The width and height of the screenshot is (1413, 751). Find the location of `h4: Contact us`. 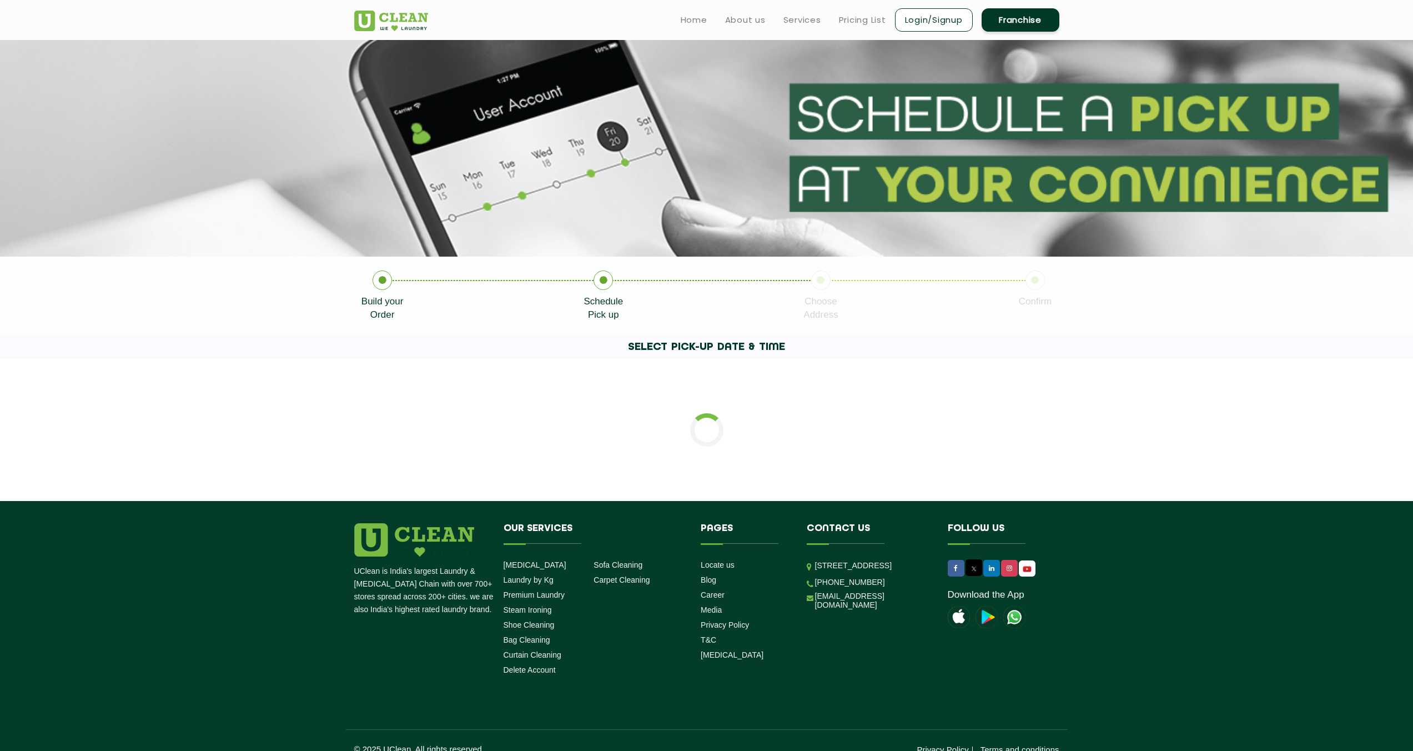

h4: Contact us is located at coordinates (869, 534).